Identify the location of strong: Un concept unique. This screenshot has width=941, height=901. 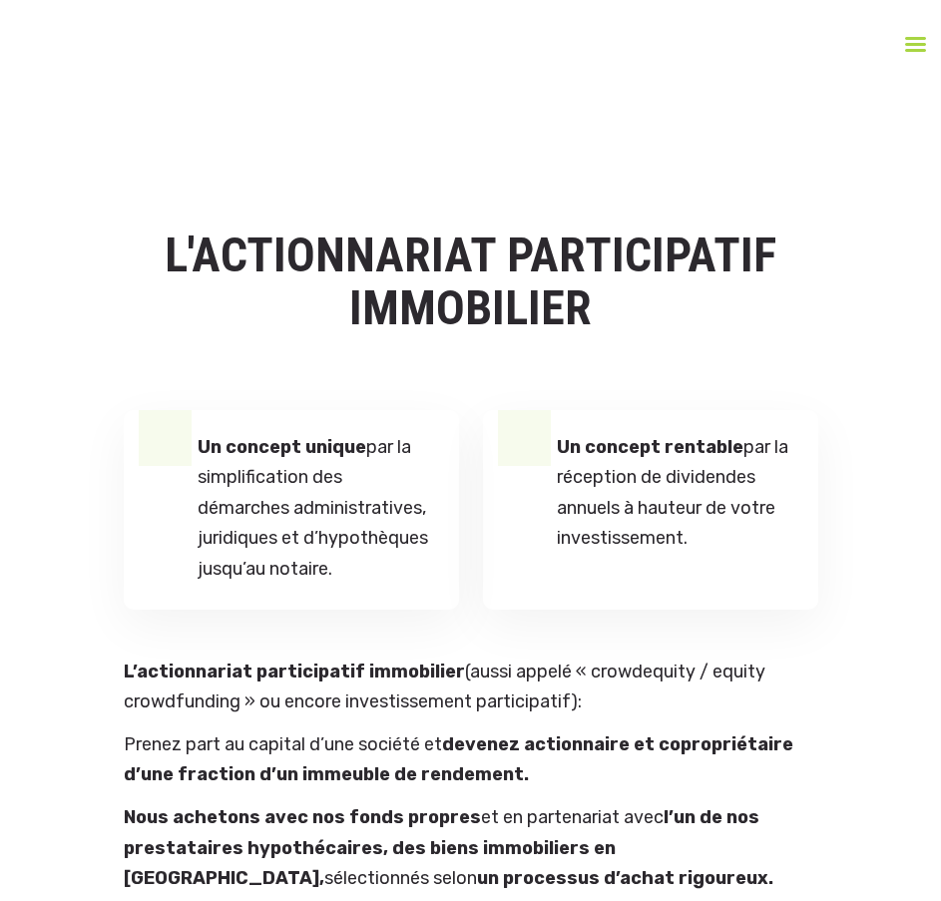
(281, 447).